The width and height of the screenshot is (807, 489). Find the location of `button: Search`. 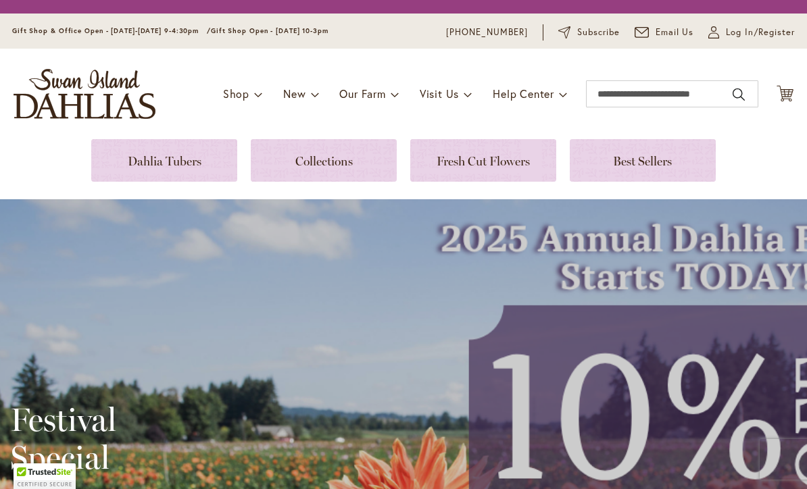

button: Search is located at coordinates (739, 95).